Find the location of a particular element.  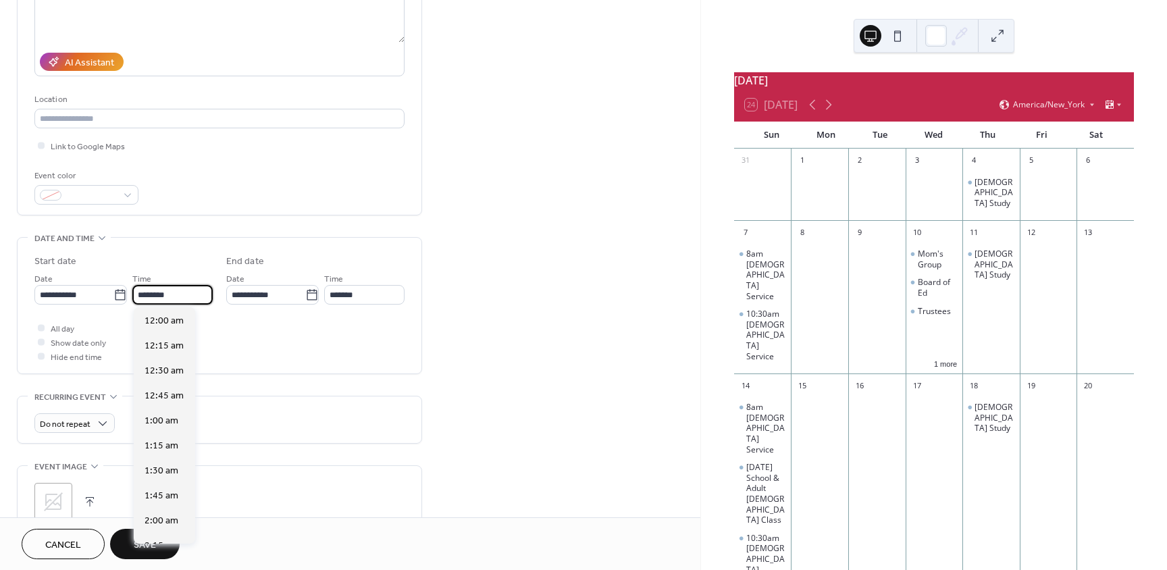

div: 12 is located at coordinates (1032, 232).